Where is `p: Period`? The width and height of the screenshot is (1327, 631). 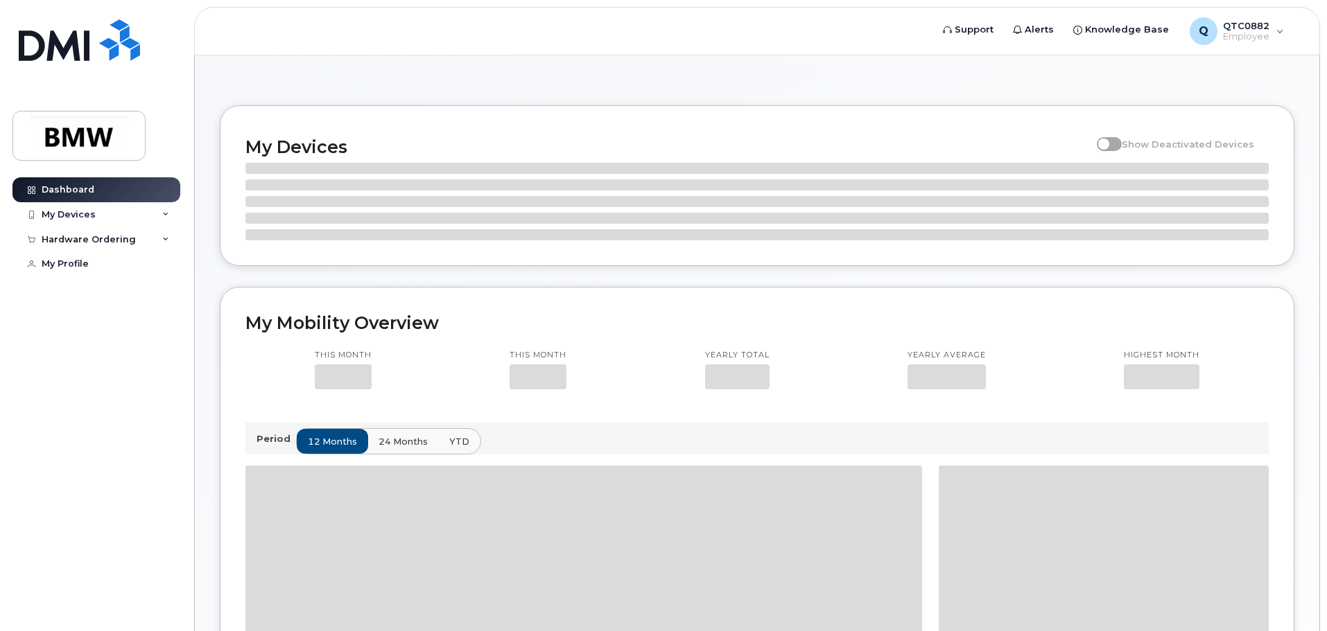 p: Period is located at coordinates (276, 439).